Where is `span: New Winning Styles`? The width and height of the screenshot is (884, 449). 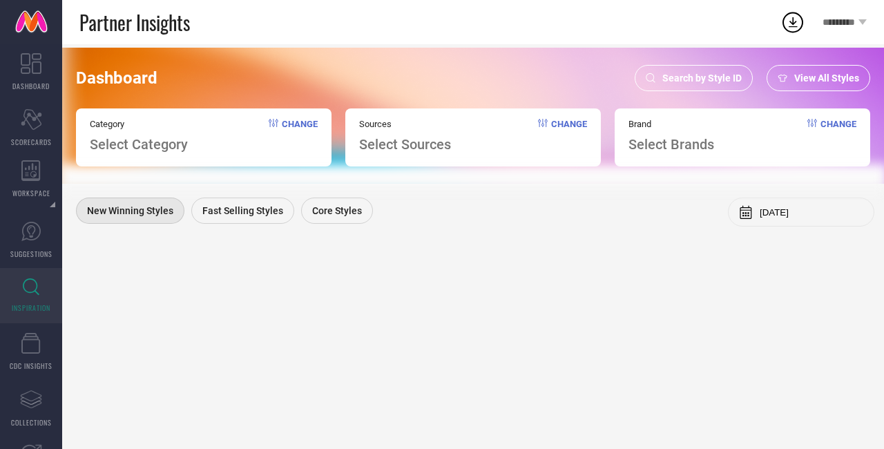 span: New Winning Styles is located at coordinates (130, 211).